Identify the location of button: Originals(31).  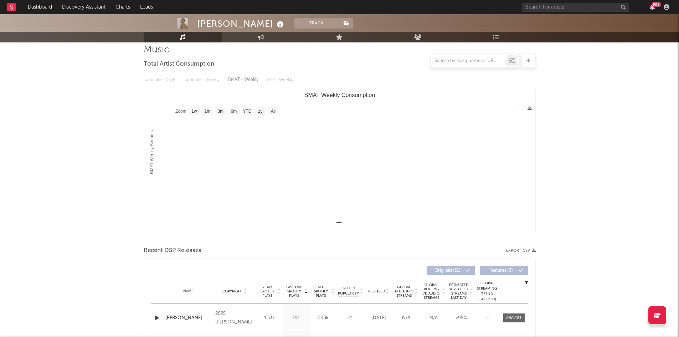
(451, 271).